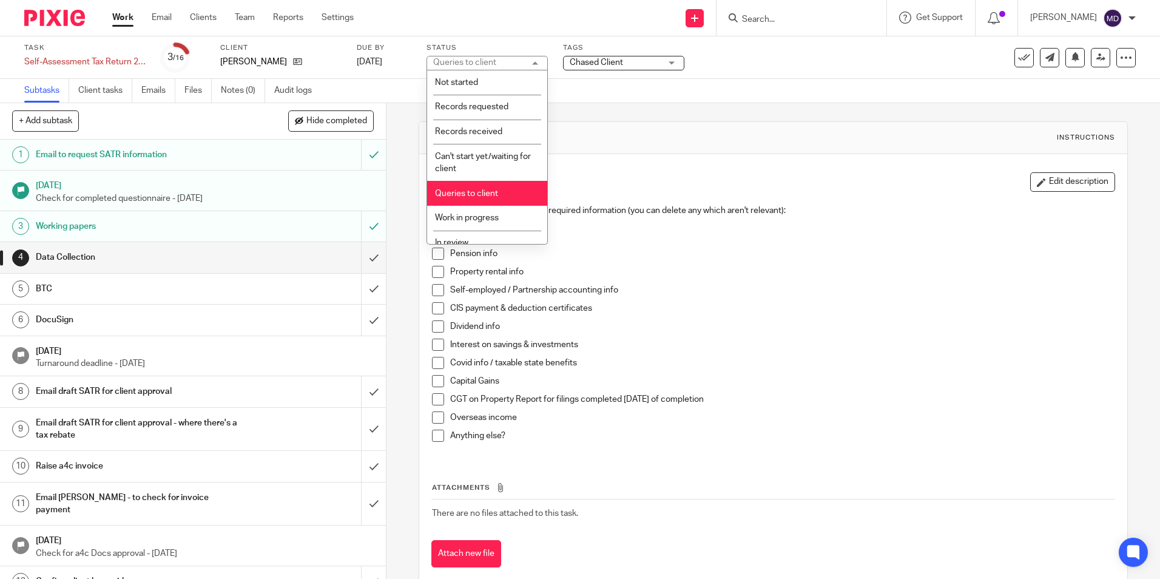 This screenshot has height=579, width=1160. I want to click on p: Interest on savings & investments, so click(782, 345).